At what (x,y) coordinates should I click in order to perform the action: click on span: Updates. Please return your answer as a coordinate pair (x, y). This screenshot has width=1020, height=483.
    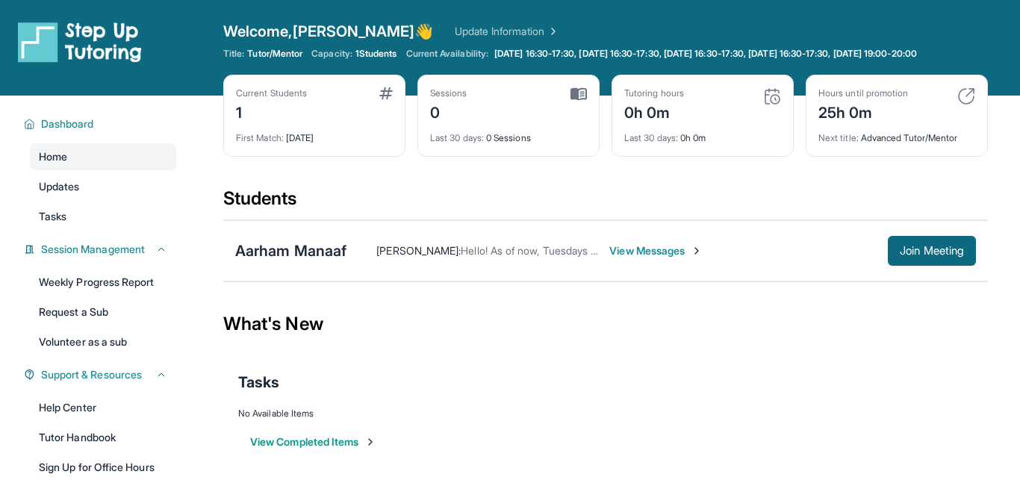
    Looking at the image, I should click on (59, 187).